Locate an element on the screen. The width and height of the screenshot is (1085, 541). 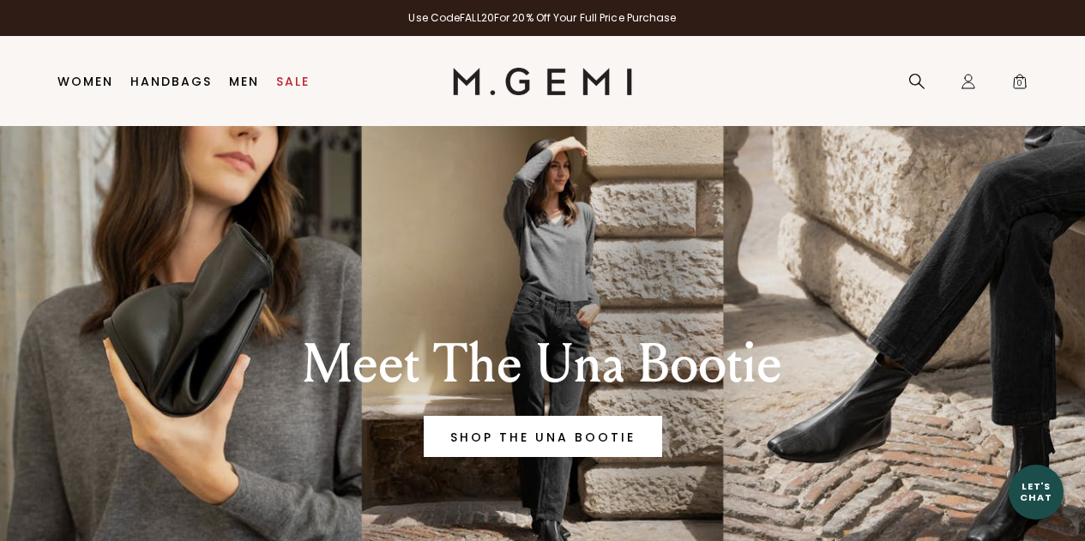
span: 0 is located at coordinates (1020, 85).